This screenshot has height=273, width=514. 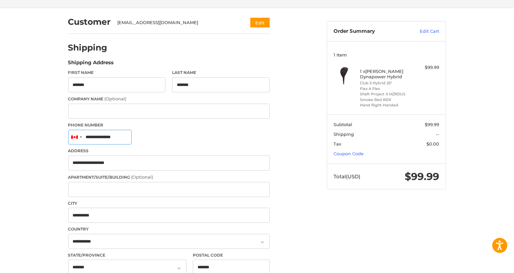 What do you see at coordinates (221, 73) in the screenshot?
I see `label: Last Name` at bounding box center [221, 73].